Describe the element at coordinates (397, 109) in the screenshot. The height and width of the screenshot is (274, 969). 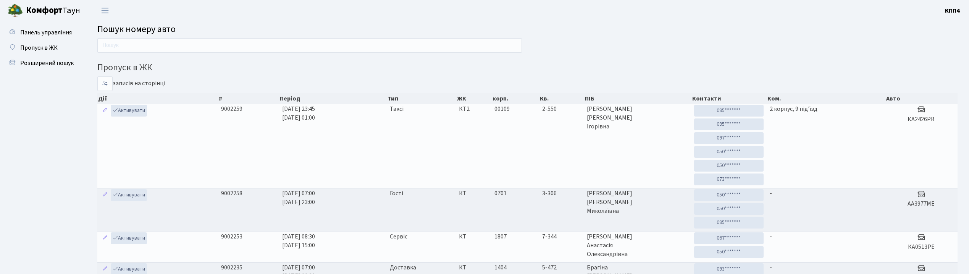
I see `span: Таксі` at that location.